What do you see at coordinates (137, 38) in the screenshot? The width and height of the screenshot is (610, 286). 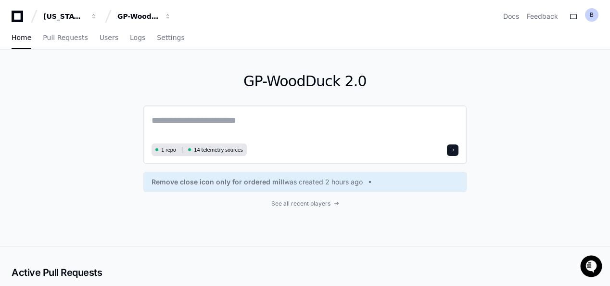 I see `a: Logs` at bounding box center [137, 38].